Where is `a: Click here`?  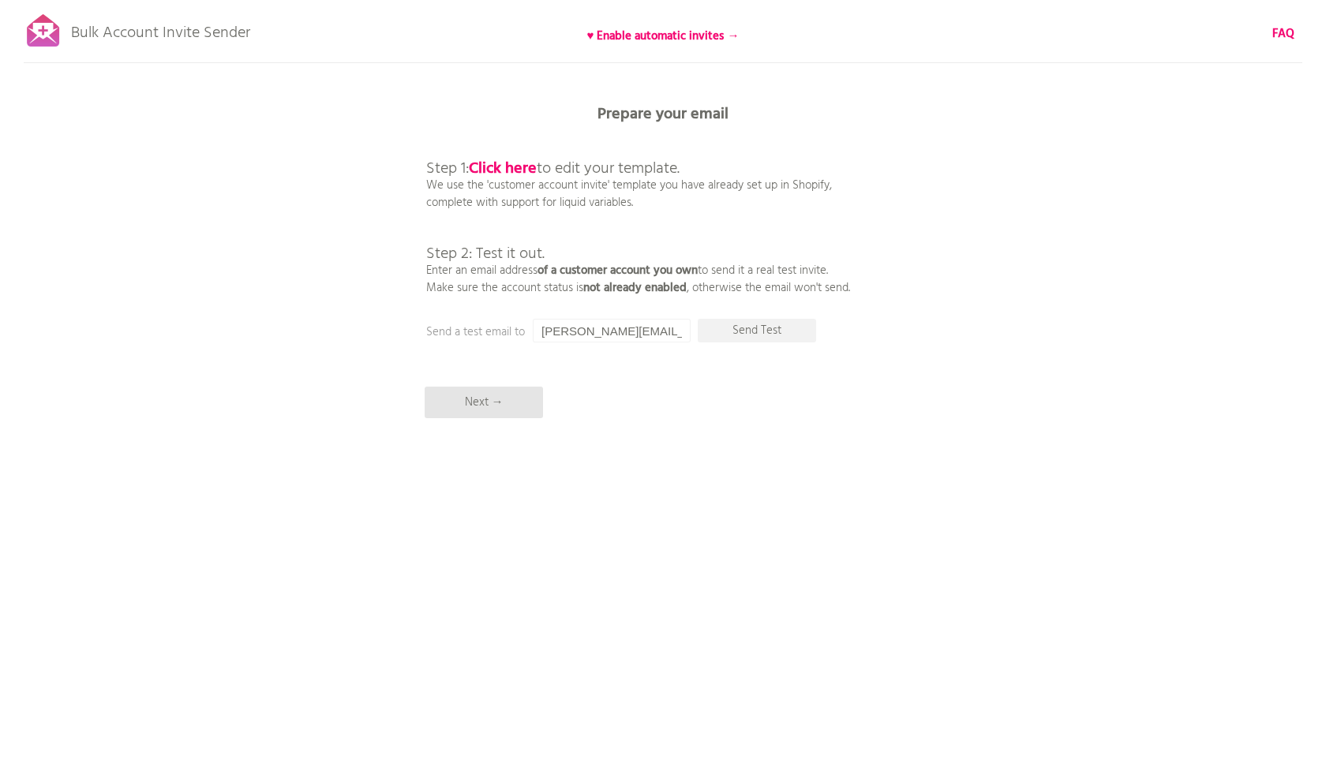 a: Click here is located at coordinates (503, 169).